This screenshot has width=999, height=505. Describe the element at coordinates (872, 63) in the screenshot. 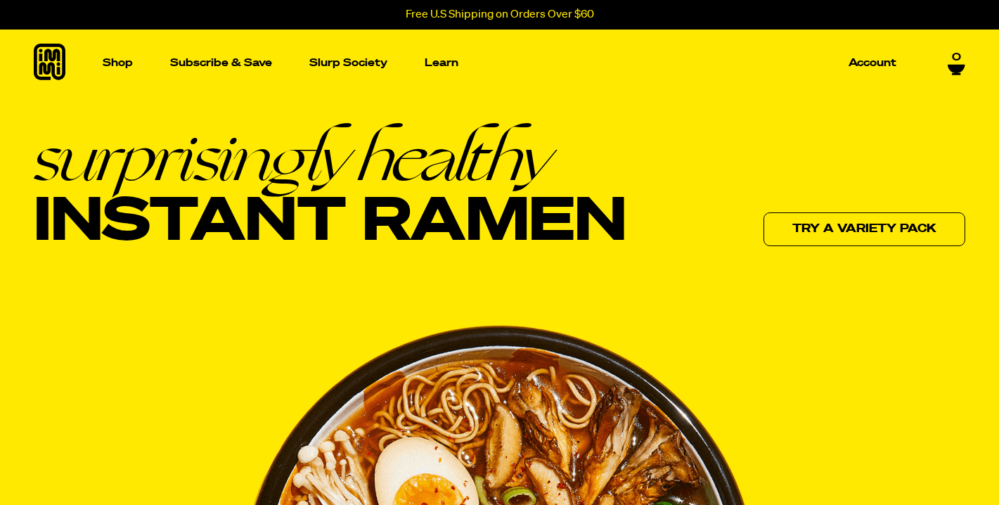

I see `a: Account` at that location.